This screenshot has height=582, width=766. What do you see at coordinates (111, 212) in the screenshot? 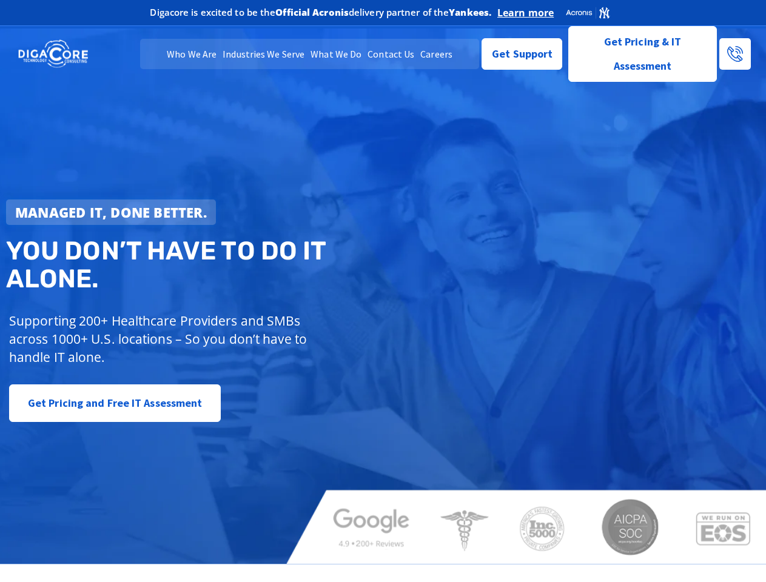
I see `strong: Managed IT, done better.` at bounding box center [111, 212].